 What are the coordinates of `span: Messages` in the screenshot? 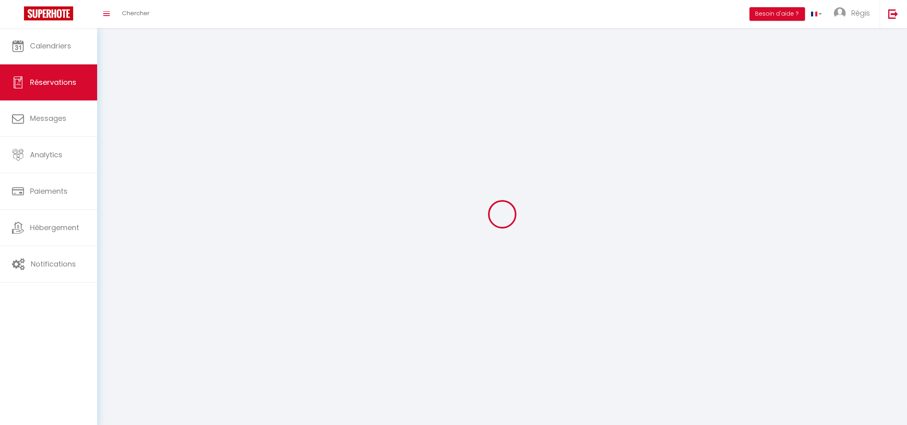 It's located at (48, 118).